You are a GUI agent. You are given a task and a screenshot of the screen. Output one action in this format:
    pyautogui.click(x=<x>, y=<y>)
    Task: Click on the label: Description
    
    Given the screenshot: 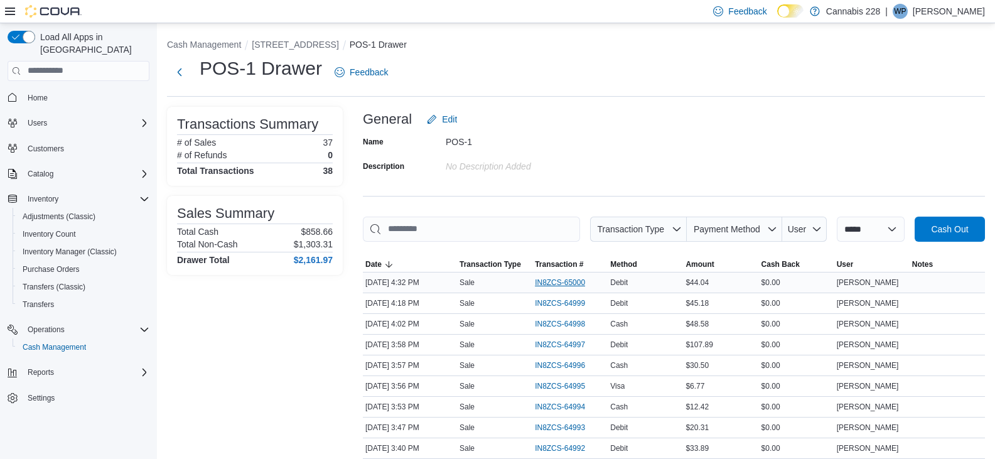 What is the action you would take?
    pyautogui.click(x=384, y=166)
    